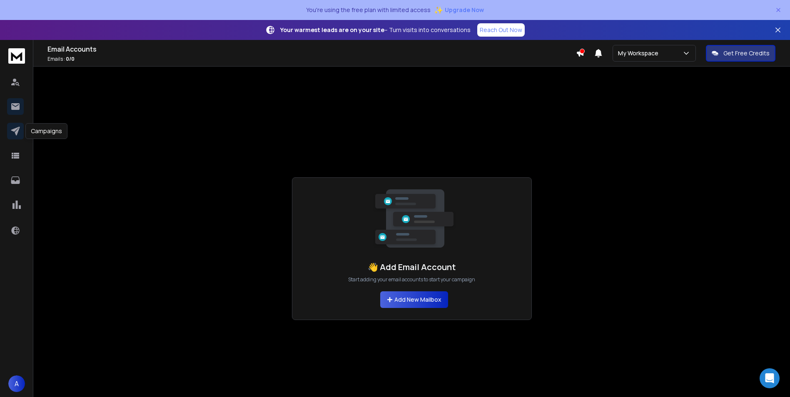  What do you see at coordinates (312, 59) in the screenshot?
I see `p: Emails :` at bounding box center [312, 59].